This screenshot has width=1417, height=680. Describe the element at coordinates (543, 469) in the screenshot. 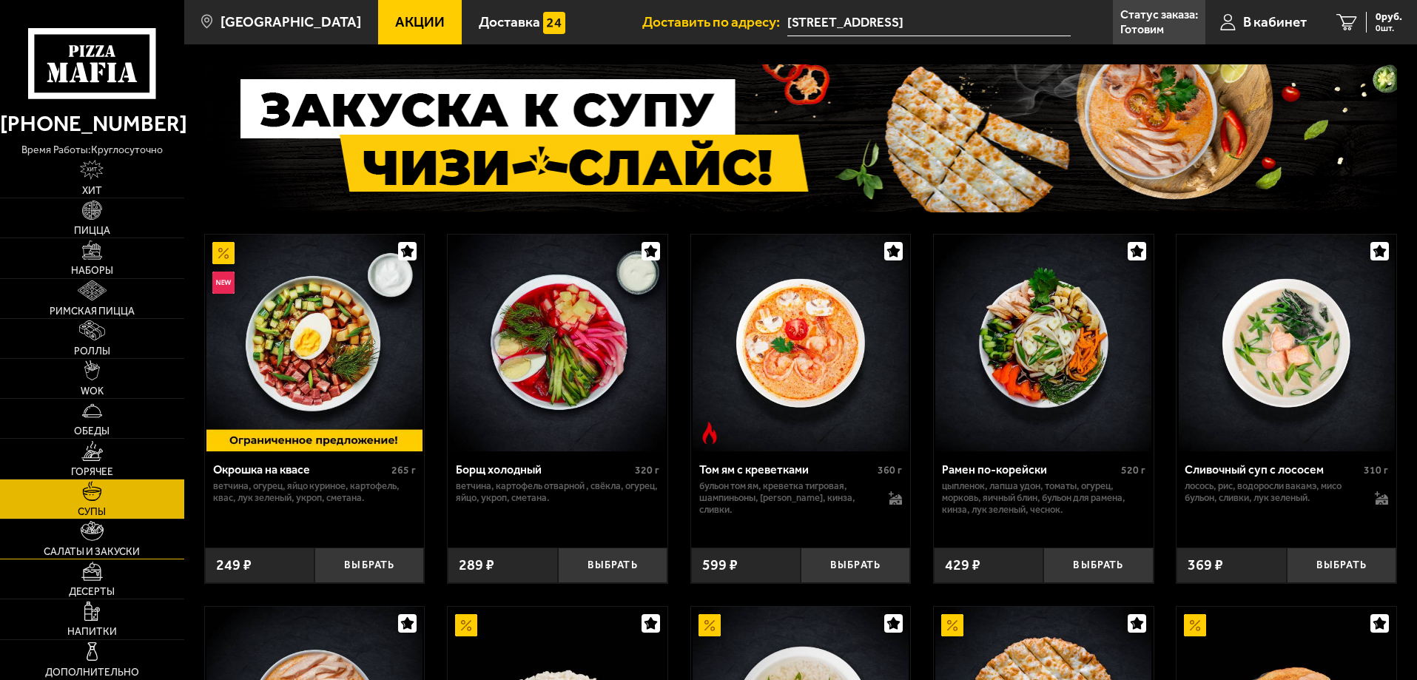

I see `div: Борщ холодный` at that location.